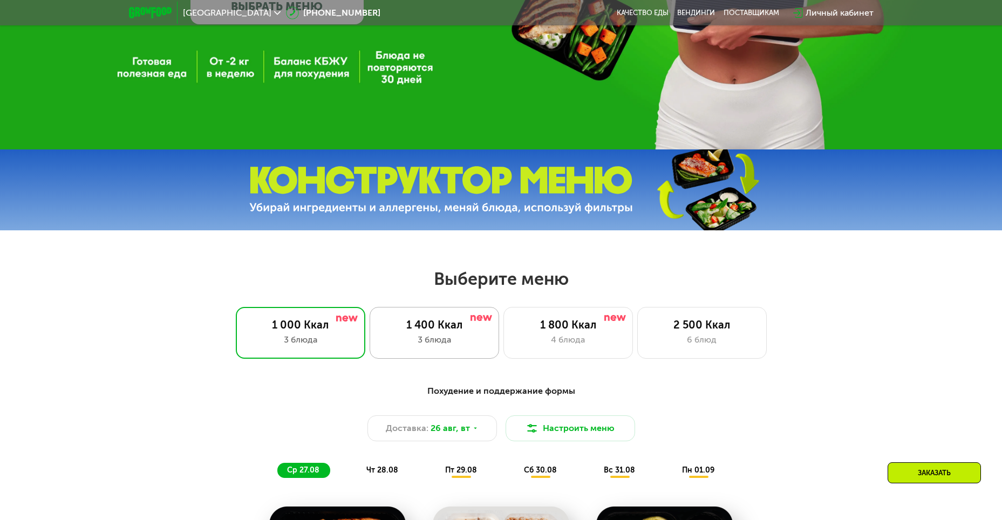  I want to click on div: поставщикам, so click(751, 13).